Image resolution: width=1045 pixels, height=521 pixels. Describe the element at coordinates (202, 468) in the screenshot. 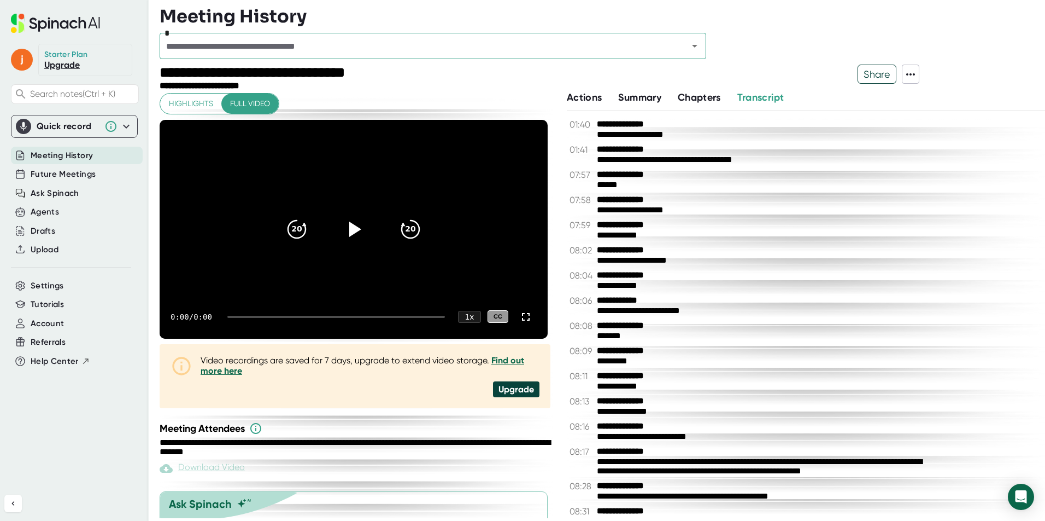

I see `div: Paid feature` at that location.